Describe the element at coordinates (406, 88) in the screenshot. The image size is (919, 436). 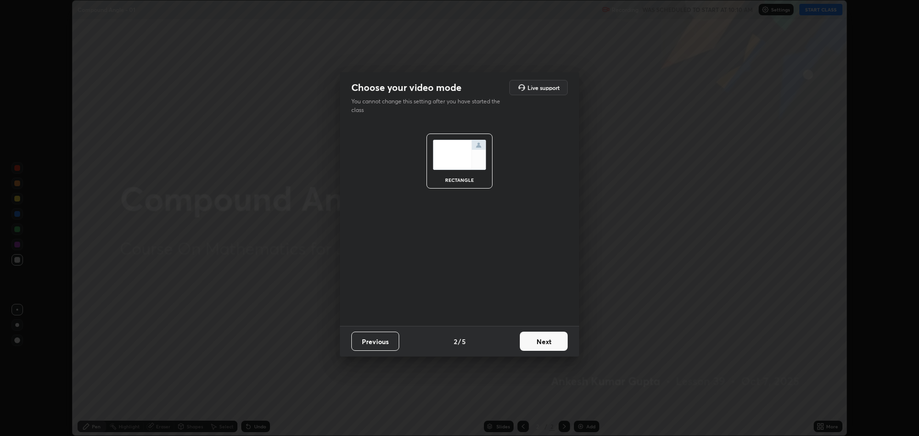
I see `h2: Choose your video mode` at that location.